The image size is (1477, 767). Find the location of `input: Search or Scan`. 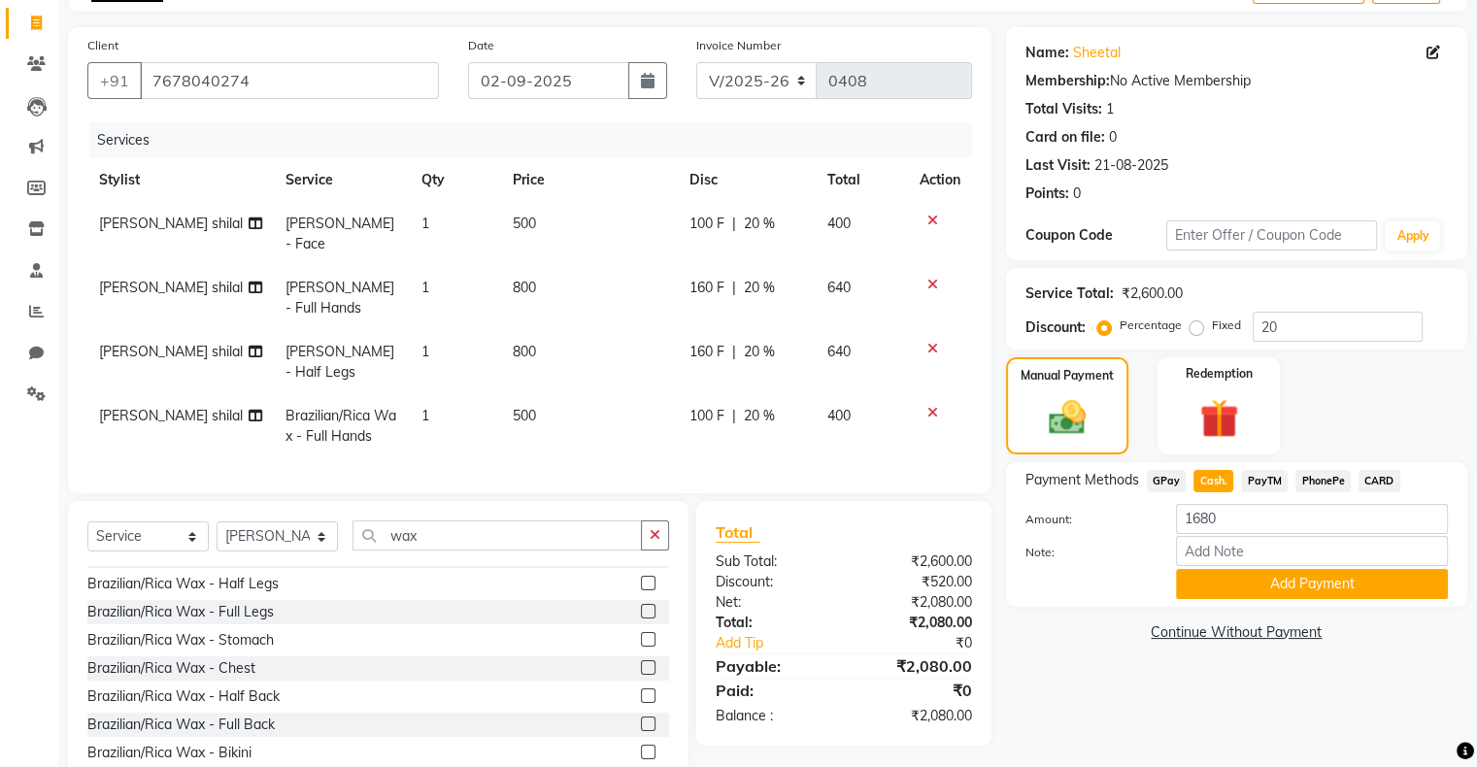

input: Search or Scan is located at coordinates (497, 535).